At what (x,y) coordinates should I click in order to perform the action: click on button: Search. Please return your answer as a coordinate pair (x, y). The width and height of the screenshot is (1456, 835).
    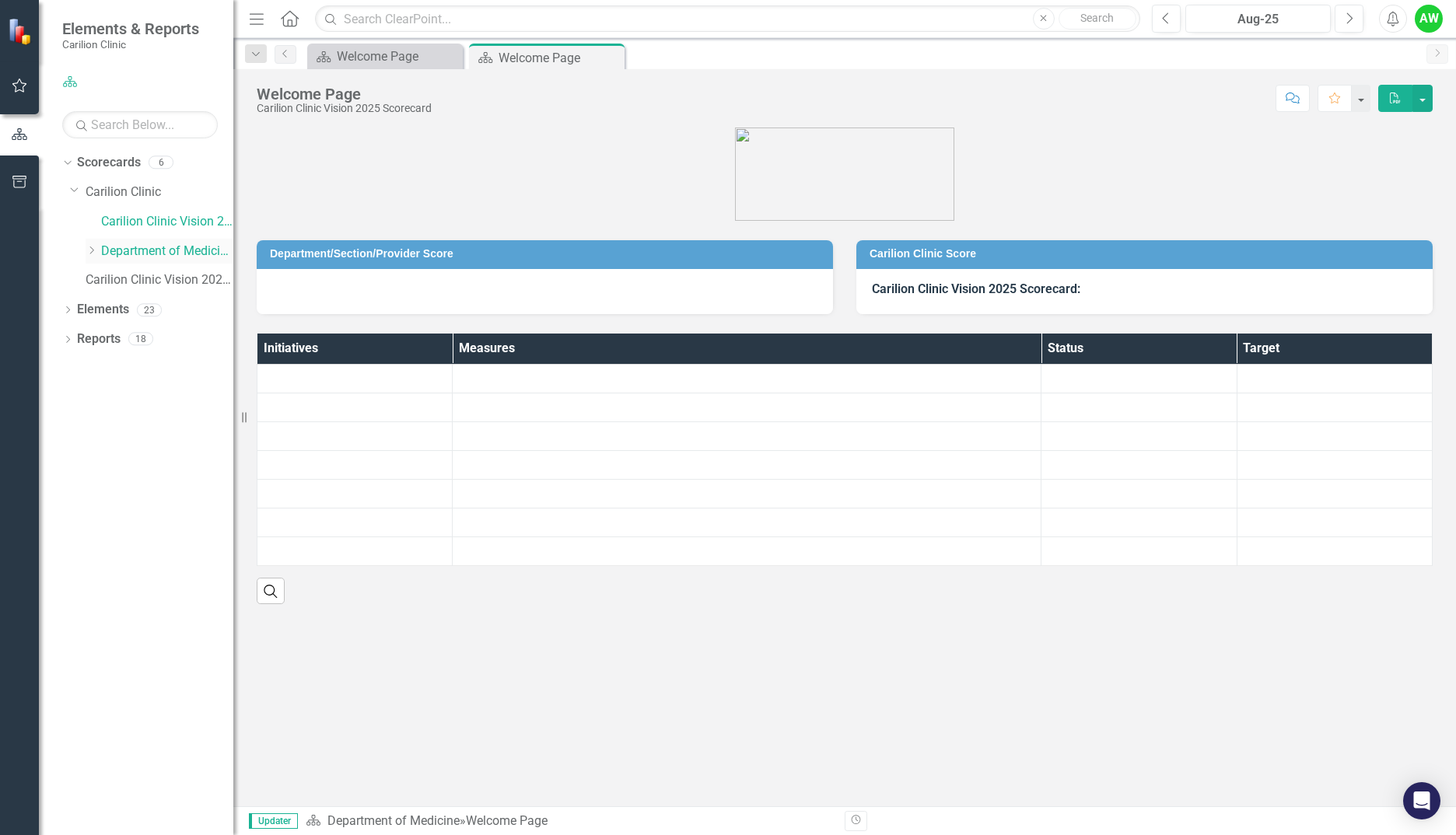
    Looking at the image, I should click on (1098, 19).